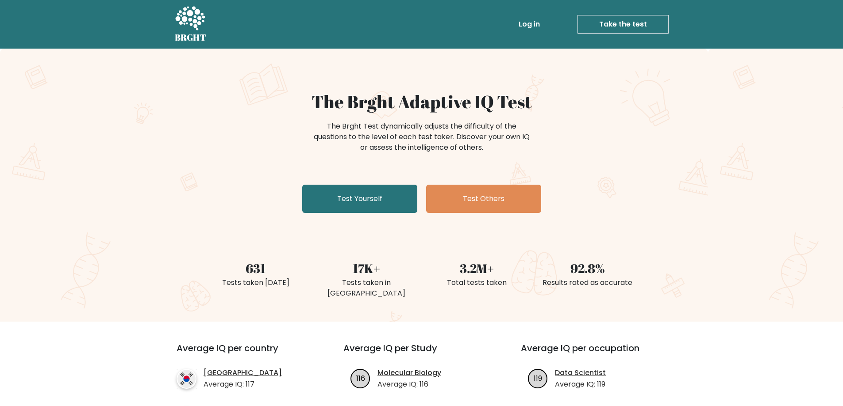  I want to click on h5: BRGHT, so click(191, 38).